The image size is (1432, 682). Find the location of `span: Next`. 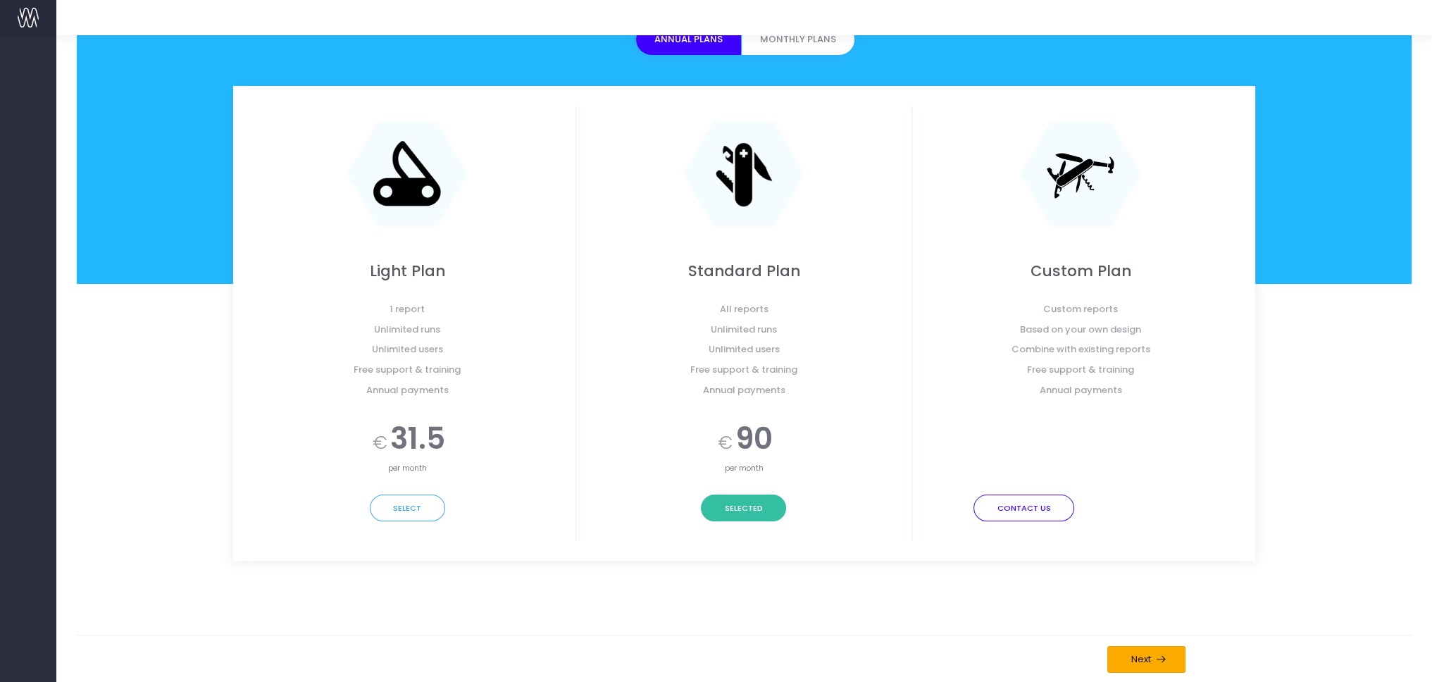

span: Next is located at coordinates (1138, 659).